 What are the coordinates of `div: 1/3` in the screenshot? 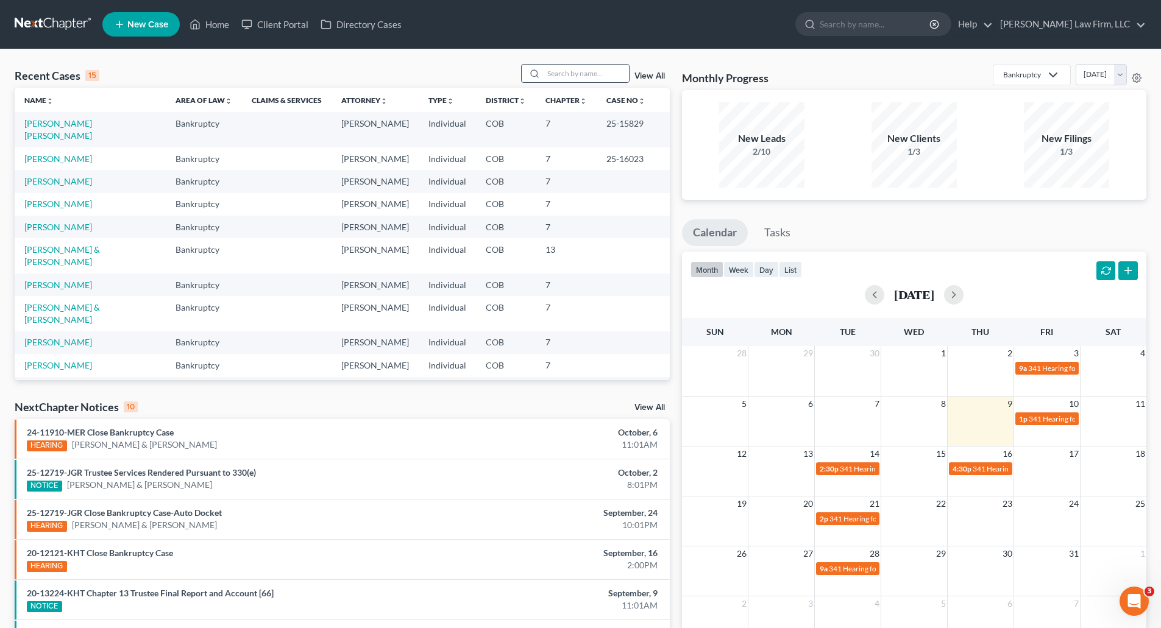 It's located at (1067, 152).